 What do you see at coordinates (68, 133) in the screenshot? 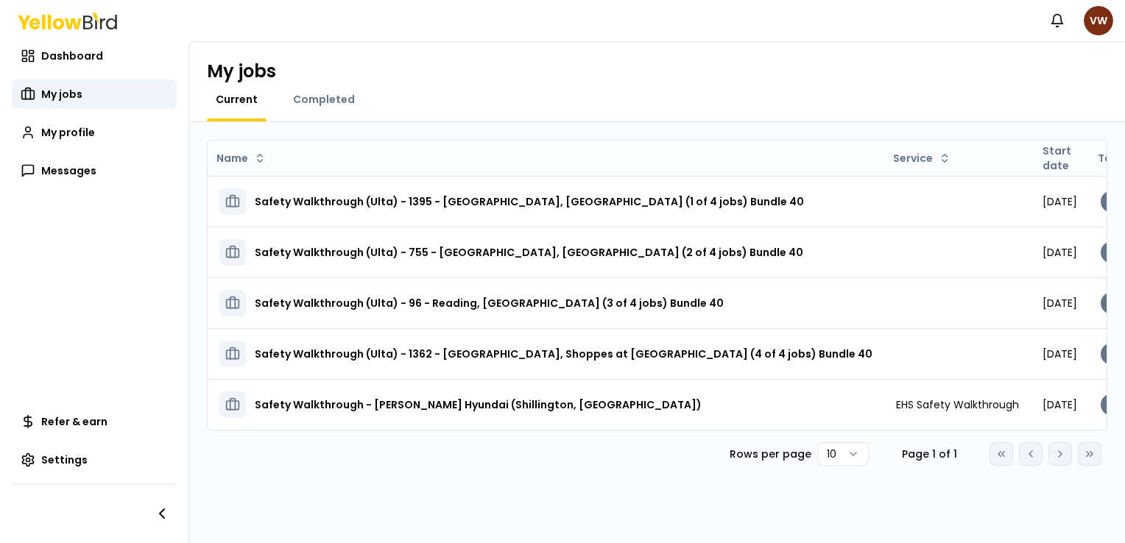
I see `span: My profile` at bounding box center [68, 133].